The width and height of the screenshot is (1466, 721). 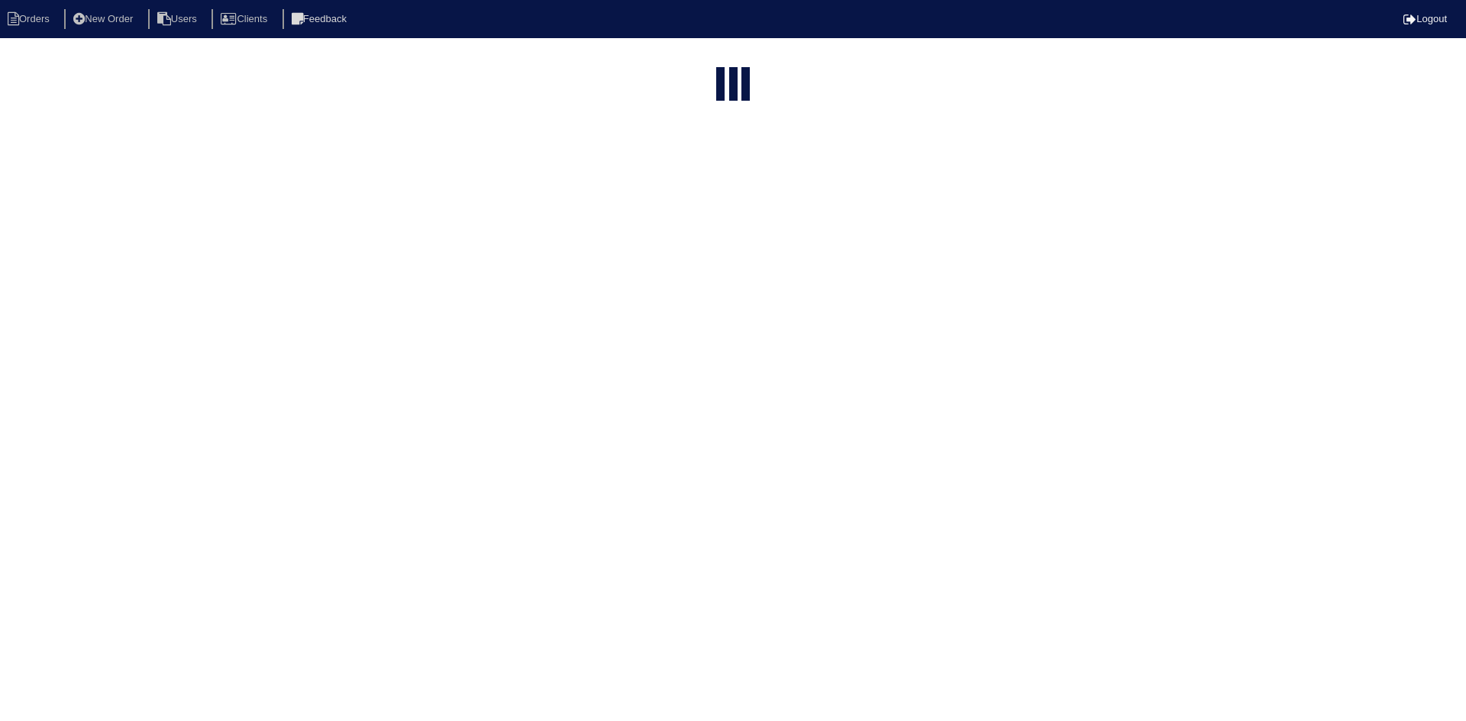 I want to click on li: Clients, so click(x=245, y=19).